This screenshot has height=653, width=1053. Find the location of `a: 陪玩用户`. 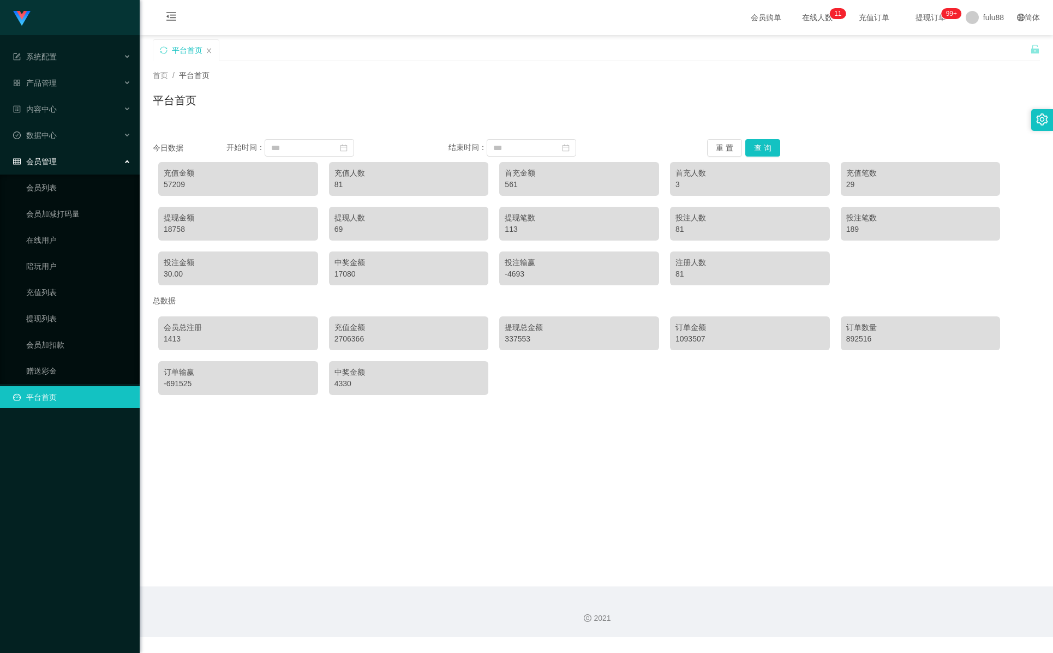

a: 陪玩用户 is located at coordinates (79, 266).